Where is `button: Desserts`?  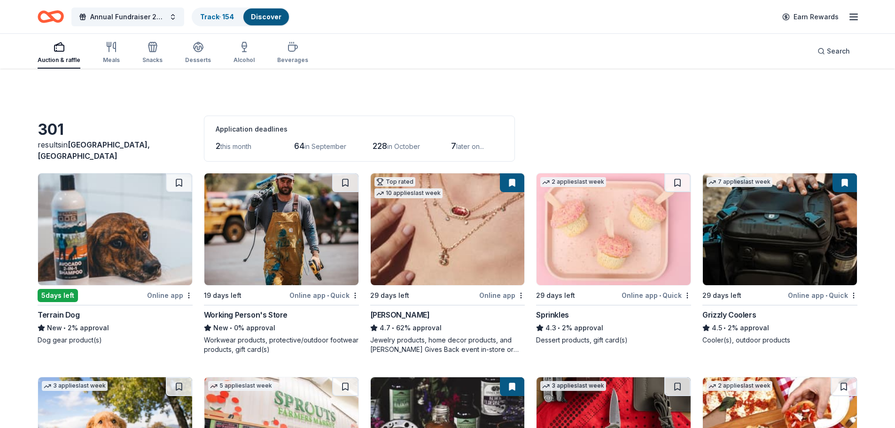
button: Desserts is located at coordinates (198, 53).